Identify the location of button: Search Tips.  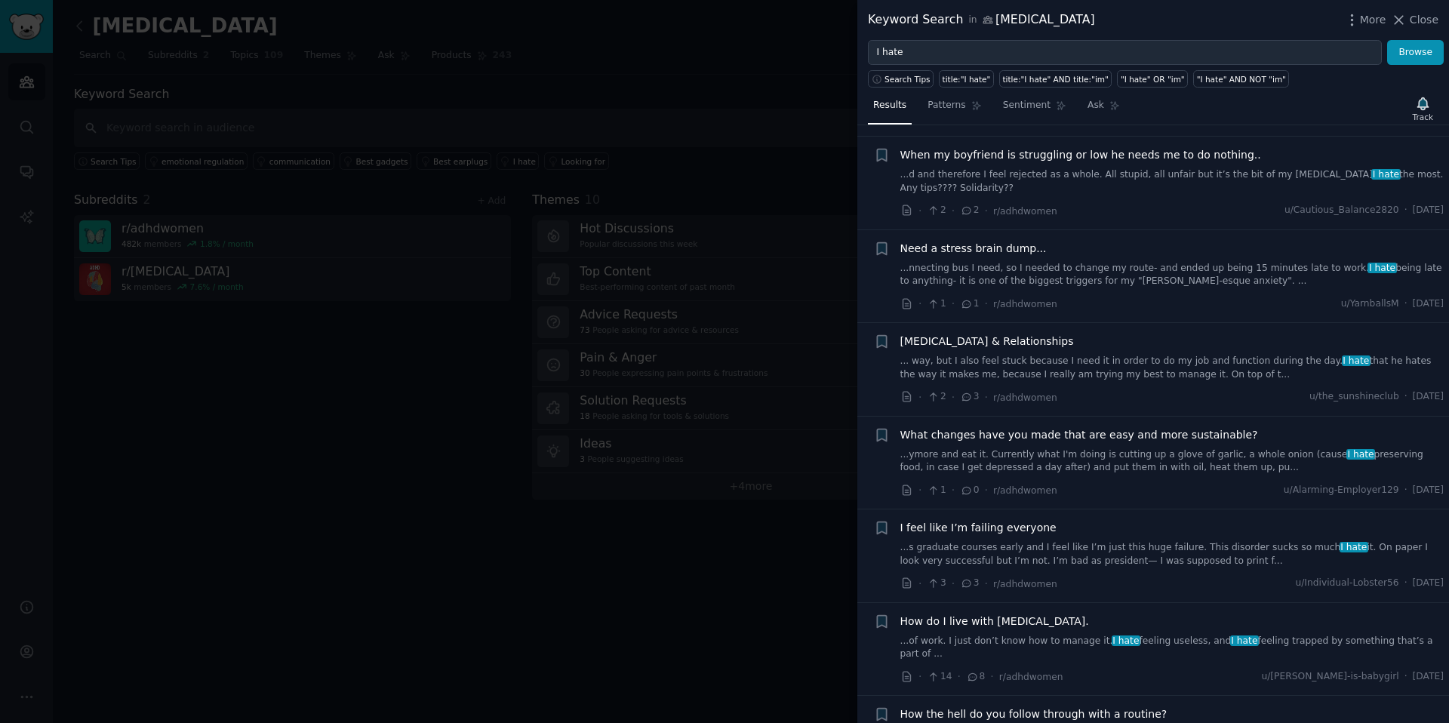
(900, 78).